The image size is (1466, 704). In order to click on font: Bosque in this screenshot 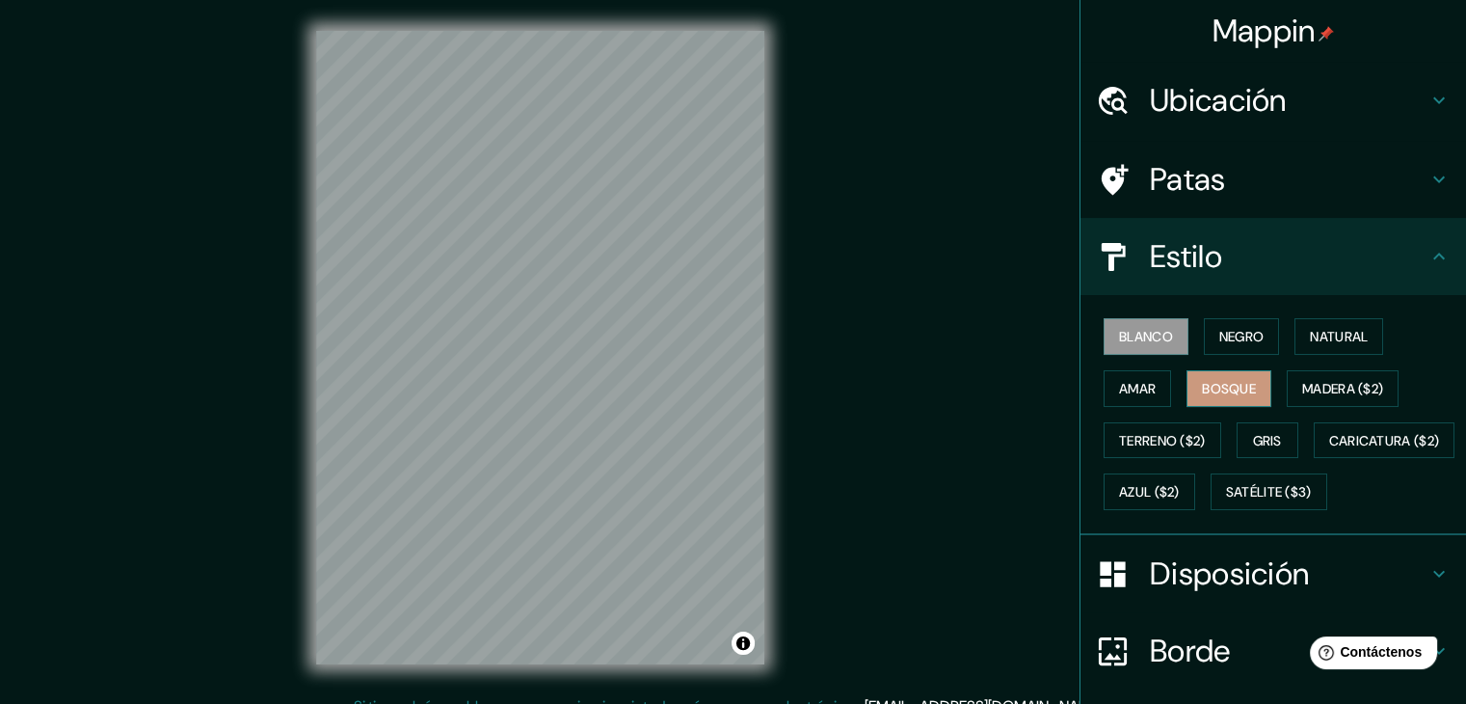, I will do `click(1229, 388)`.